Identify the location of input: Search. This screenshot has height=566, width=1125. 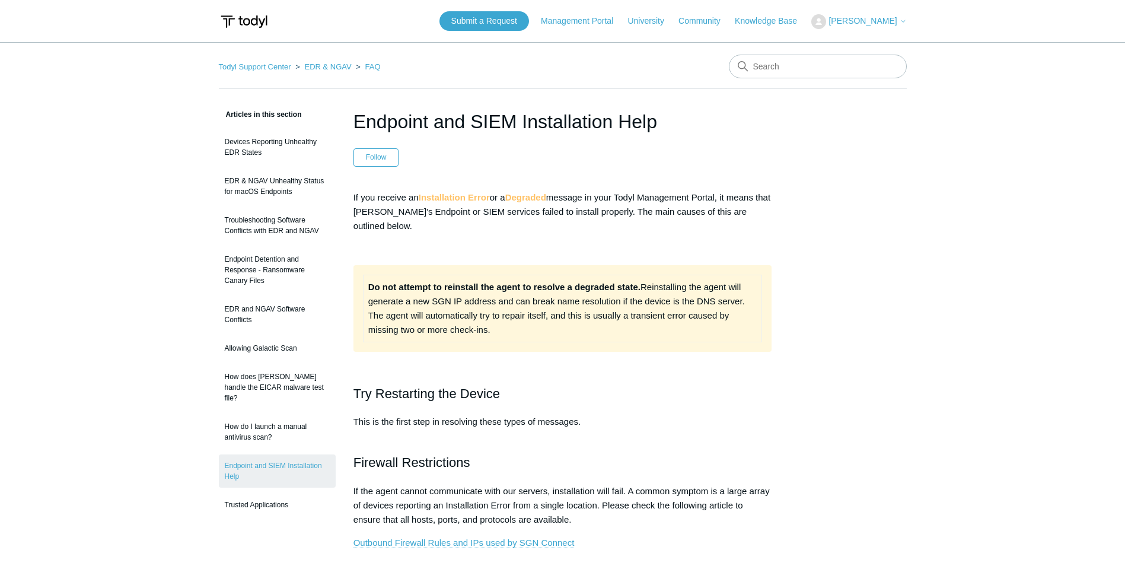
(818, 66).